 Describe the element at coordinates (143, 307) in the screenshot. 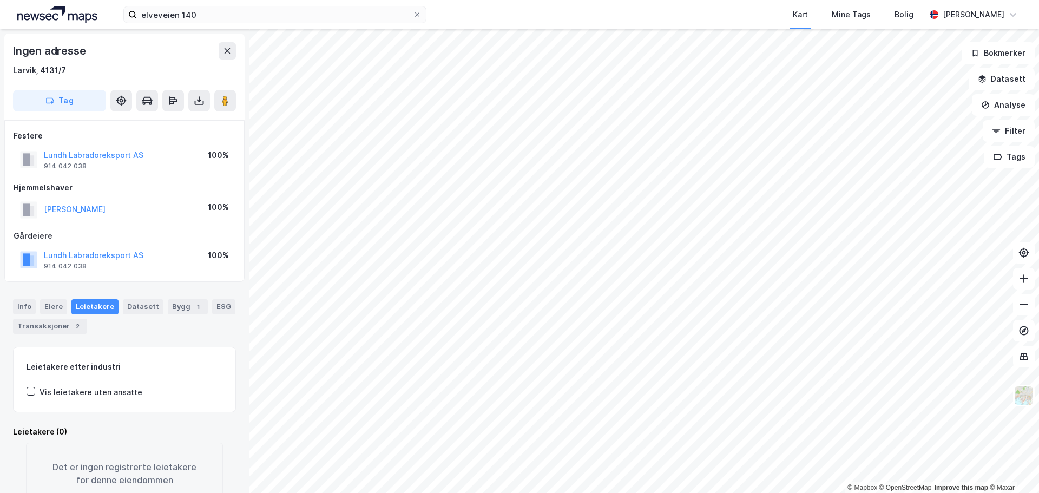

I see `div: Datasett` at that location.